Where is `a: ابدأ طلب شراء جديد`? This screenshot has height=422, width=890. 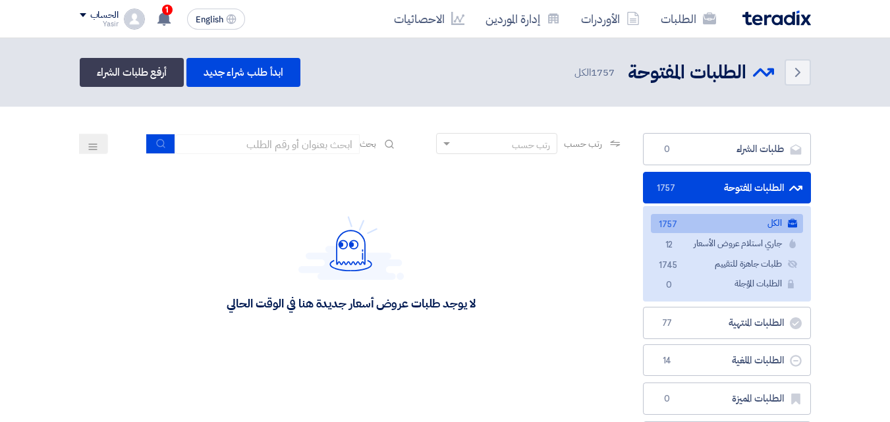 a: ابدأ طلب شراء جديد is located at coordinates (243, 72).